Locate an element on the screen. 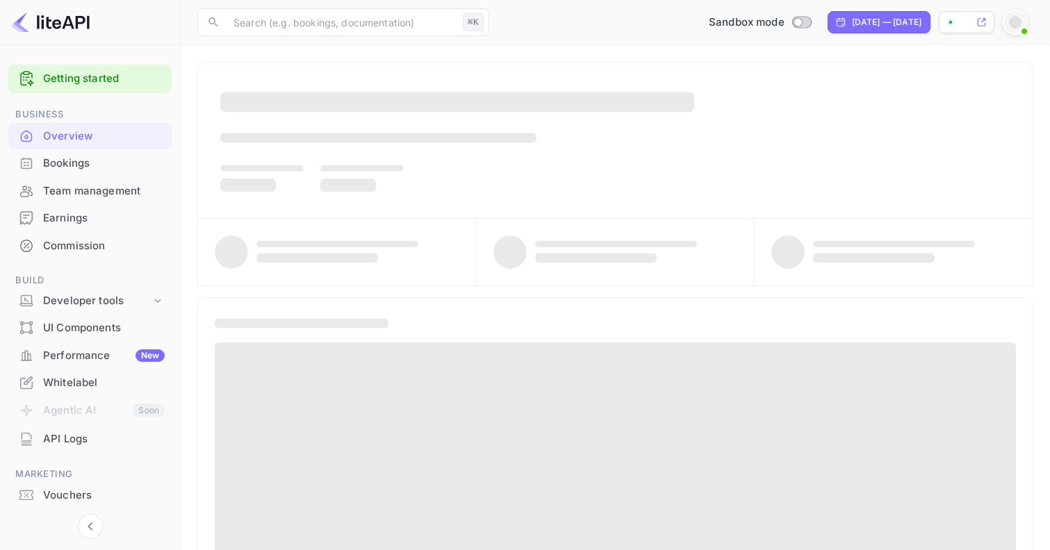 Image resolution: width=1050 pixels, height=550 pixels. a: UI Components is located at coordinates (90, 327).